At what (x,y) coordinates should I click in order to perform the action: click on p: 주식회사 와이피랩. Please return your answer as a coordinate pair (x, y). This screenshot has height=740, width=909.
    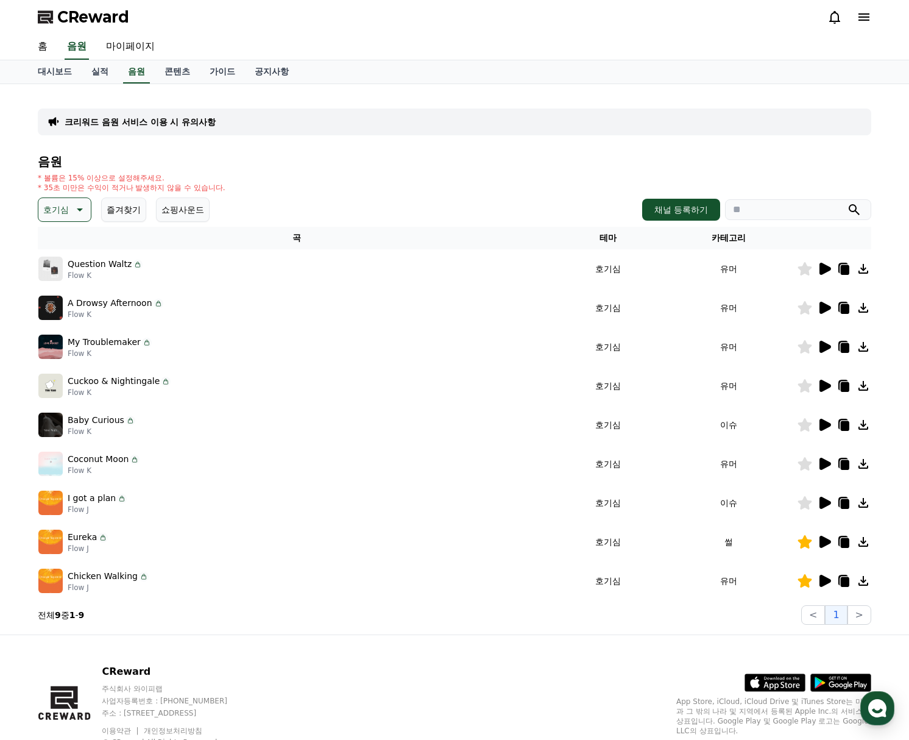
    Looking at the image, I should click on (176, 689).